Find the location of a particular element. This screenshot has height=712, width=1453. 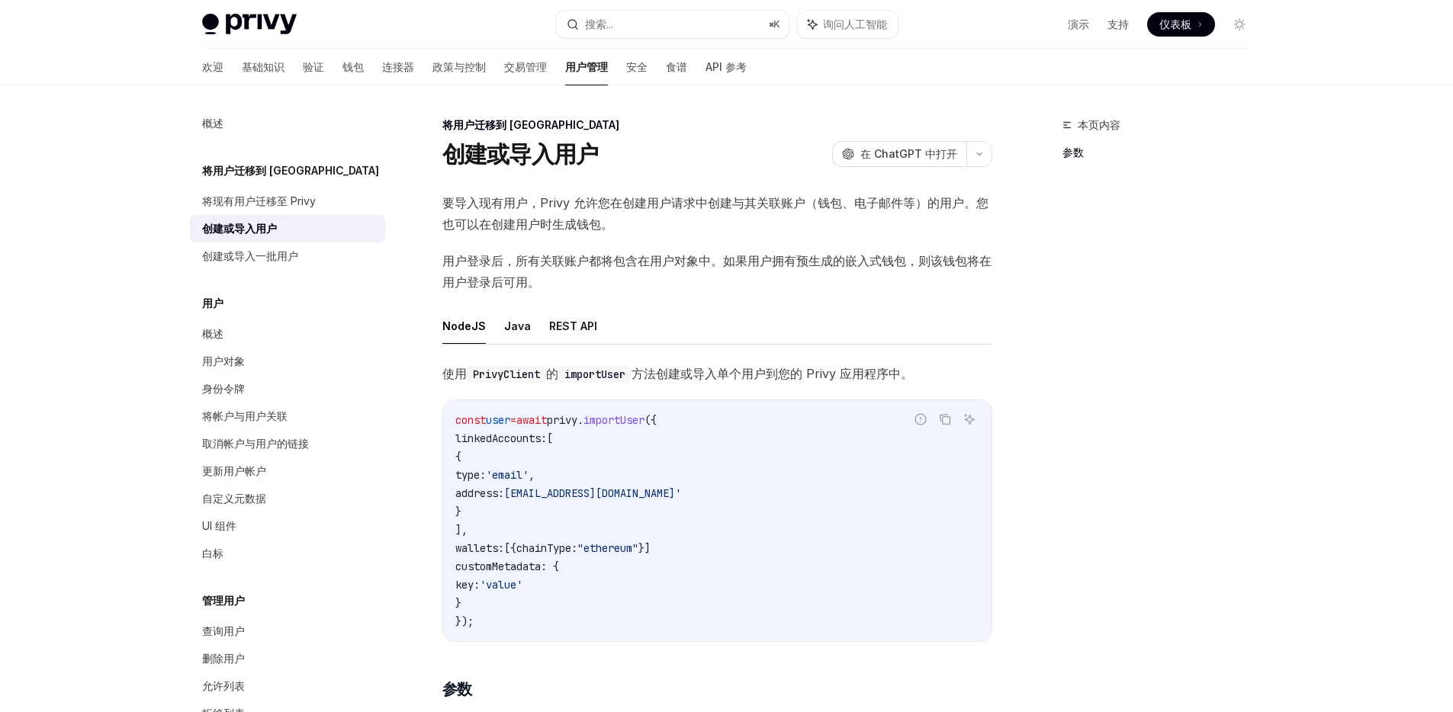

font: 允许列表 is located at coordinates (223, 686).